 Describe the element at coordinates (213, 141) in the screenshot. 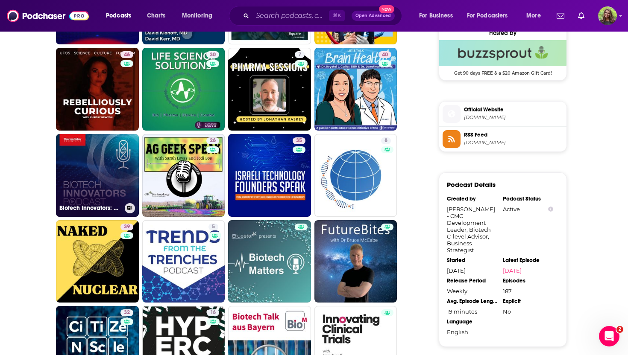

I see `span: 26` at that location.